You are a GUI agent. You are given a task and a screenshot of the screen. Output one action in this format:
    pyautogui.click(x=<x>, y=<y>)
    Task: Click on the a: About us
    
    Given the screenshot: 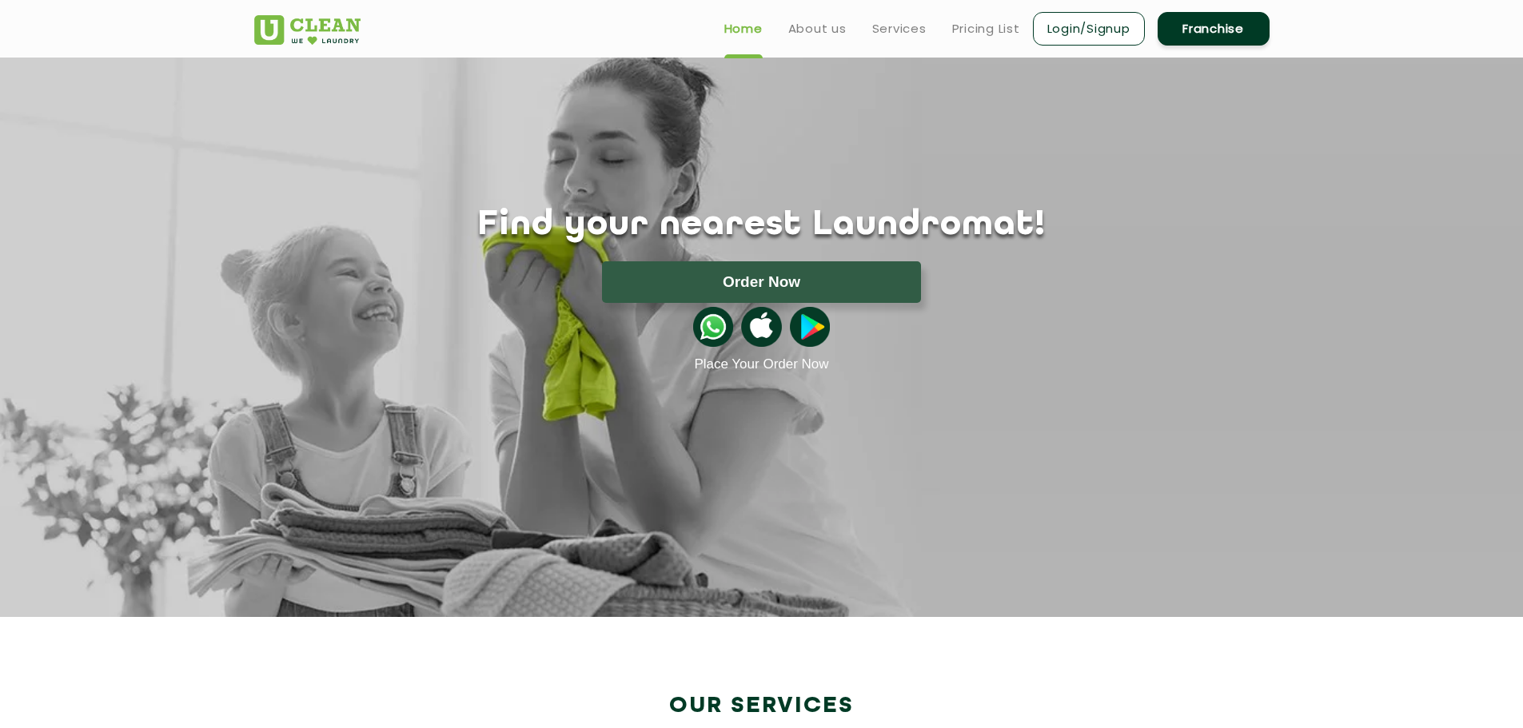 What is the action you would take?
    pyautogui.click(x=817, y=29)
    